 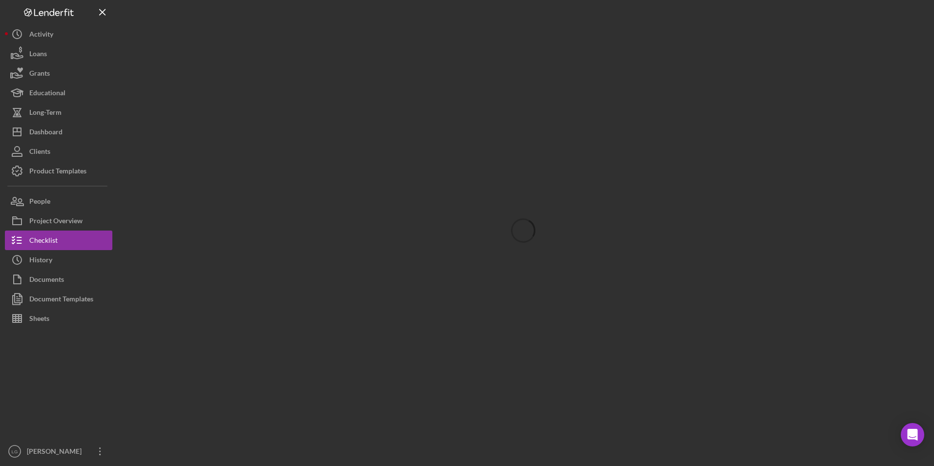 What do you see at coordinates (46, 133) in the screenshot?
I see `div: Dashboard` at bounding box center [46, 133].